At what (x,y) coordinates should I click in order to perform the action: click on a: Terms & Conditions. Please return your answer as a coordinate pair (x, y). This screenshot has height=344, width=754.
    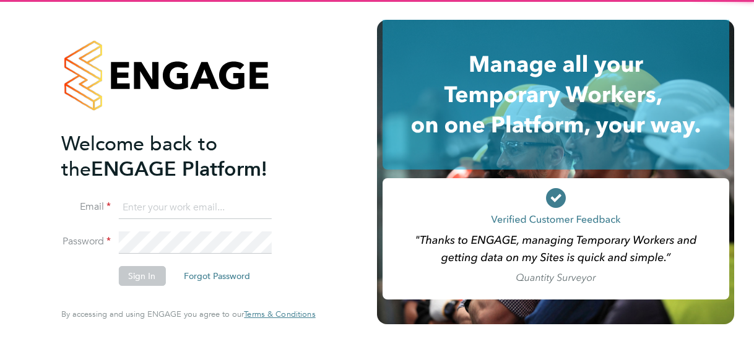
    Looking at the image, I should click on (279, 315).